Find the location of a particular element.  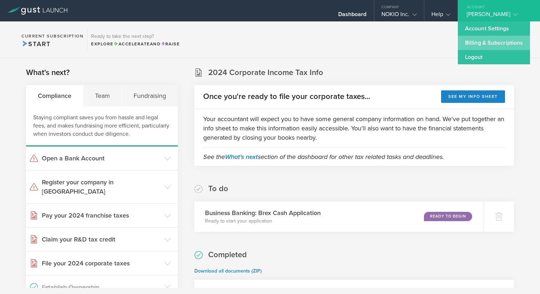

span: and is located at coordinates (137, 44).